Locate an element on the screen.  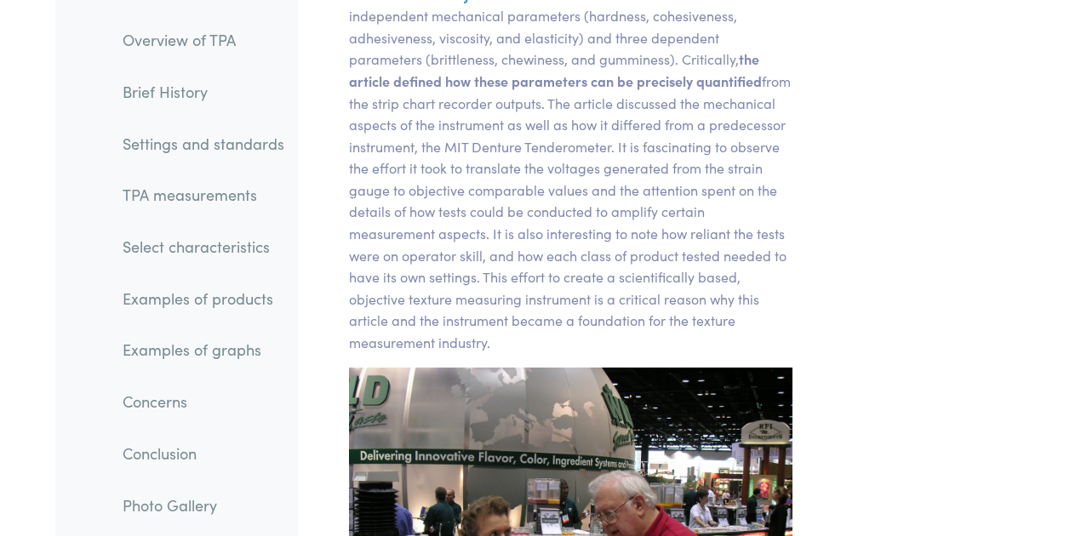
a: Settings and standards is located at coordinates (203, 143).